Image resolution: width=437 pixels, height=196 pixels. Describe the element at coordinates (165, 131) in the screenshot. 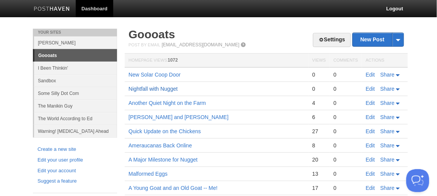

I see `a: Quick Update on the Chickens` at that location.